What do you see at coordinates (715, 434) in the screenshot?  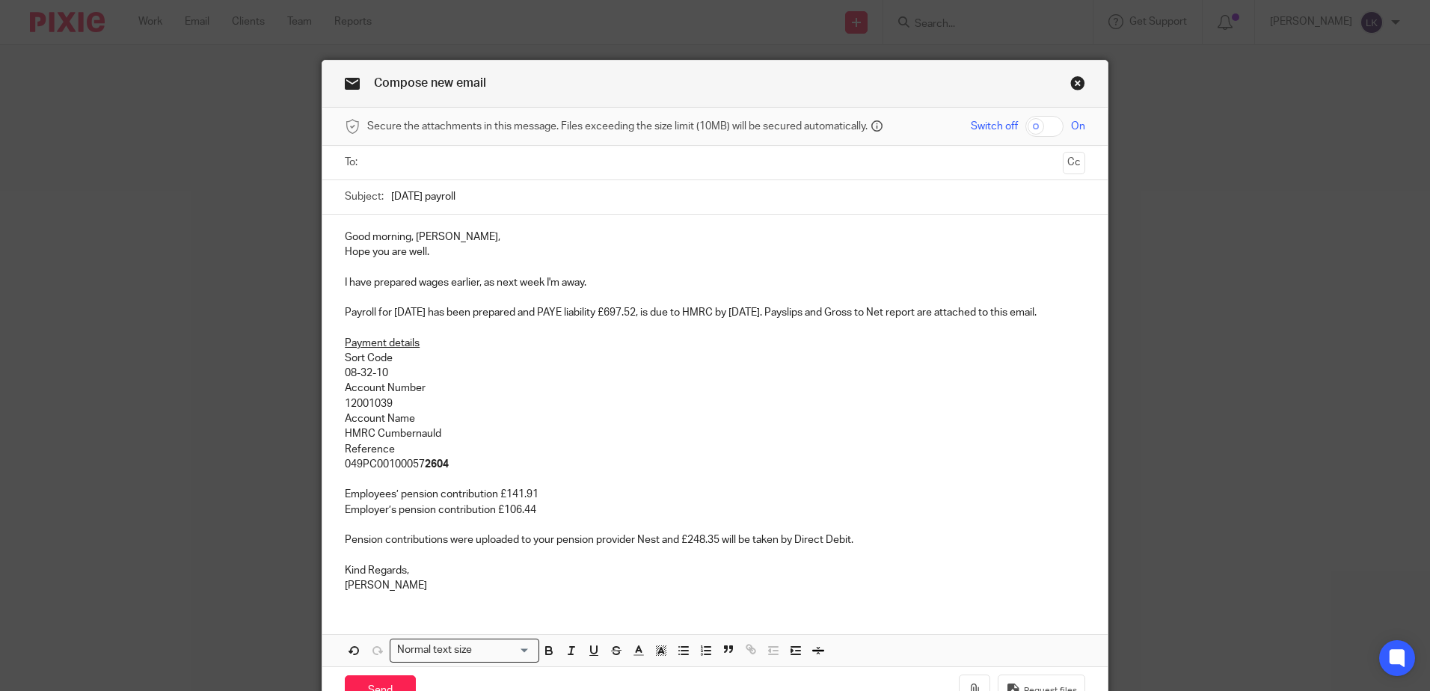 I see `p: HMRC Cumbernauld` at bounding box center [715, 434].